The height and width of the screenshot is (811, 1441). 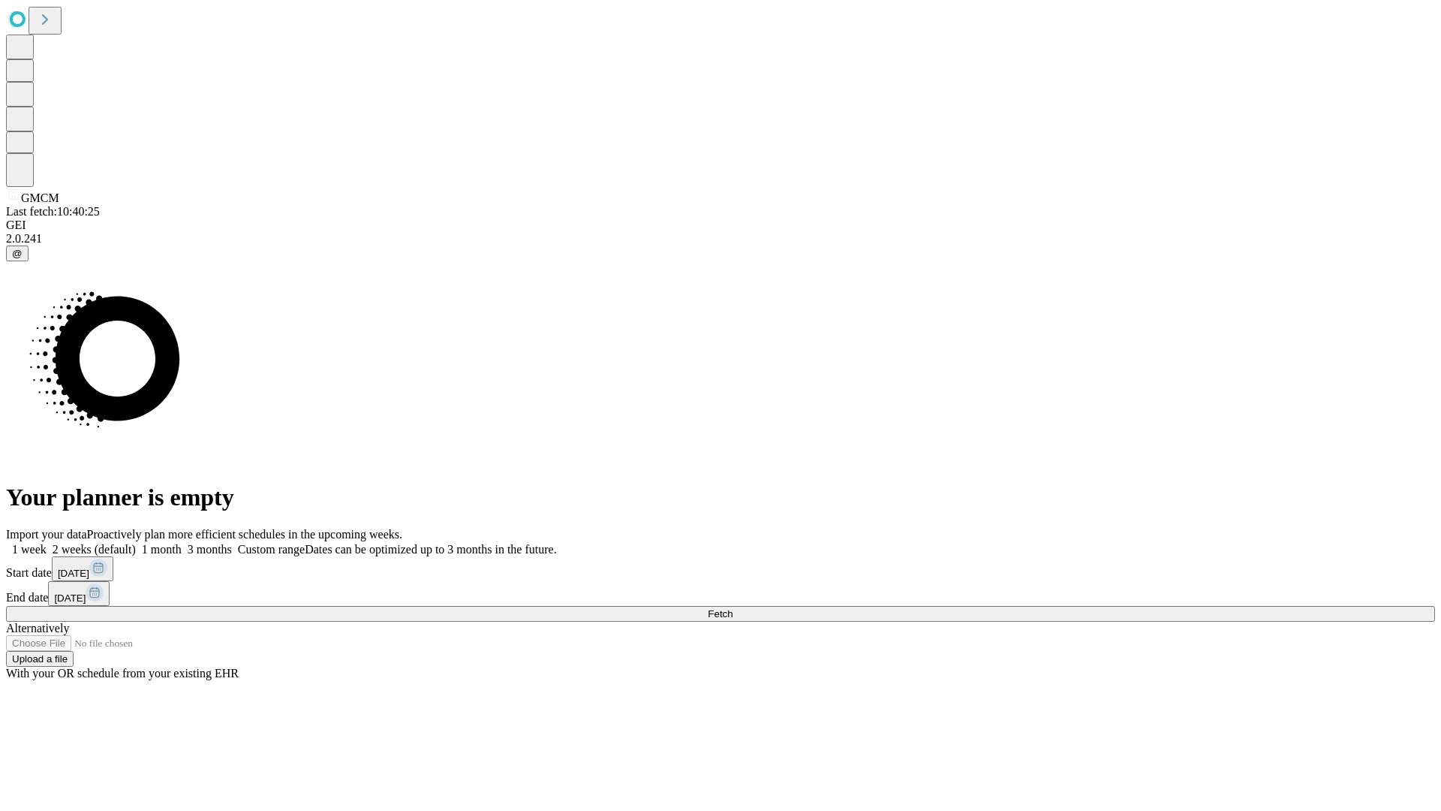 I want to click on span: 1 month, so click(x=161, y=549).